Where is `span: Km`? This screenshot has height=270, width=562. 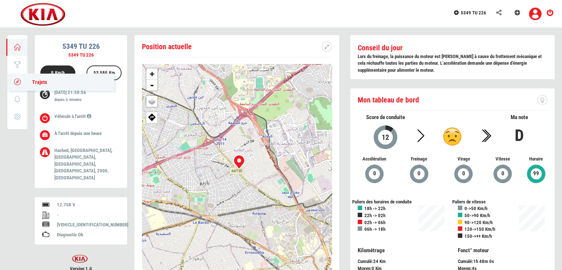
span: Km is located at coordinates (382, 261).